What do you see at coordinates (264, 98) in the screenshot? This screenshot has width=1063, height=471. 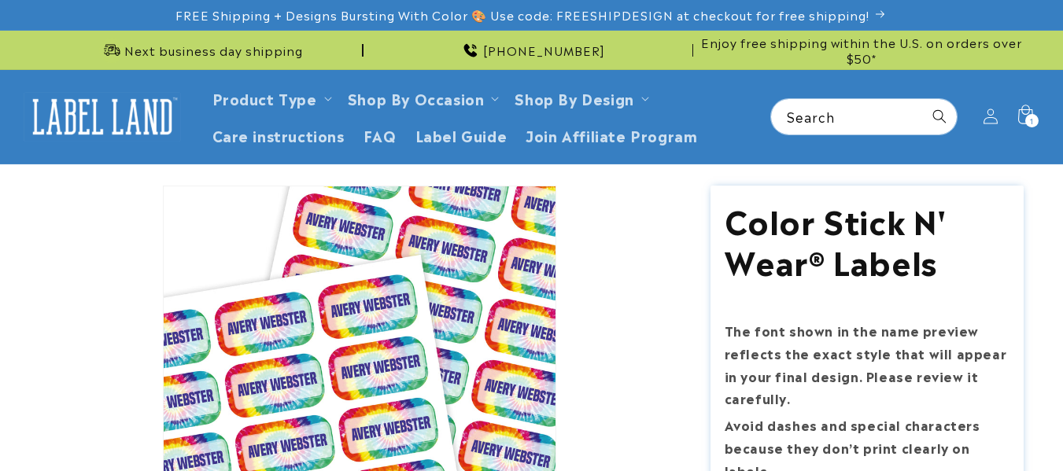 I see `a: Product Type` at bounding box center [264, 98].